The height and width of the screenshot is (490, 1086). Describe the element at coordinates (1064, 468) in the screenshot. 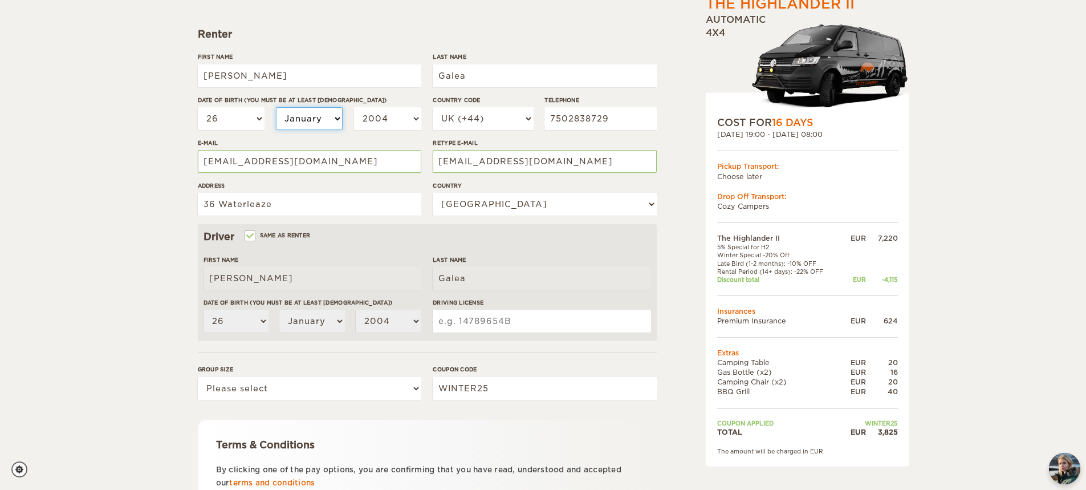

I see `button: chat-button` at that location.